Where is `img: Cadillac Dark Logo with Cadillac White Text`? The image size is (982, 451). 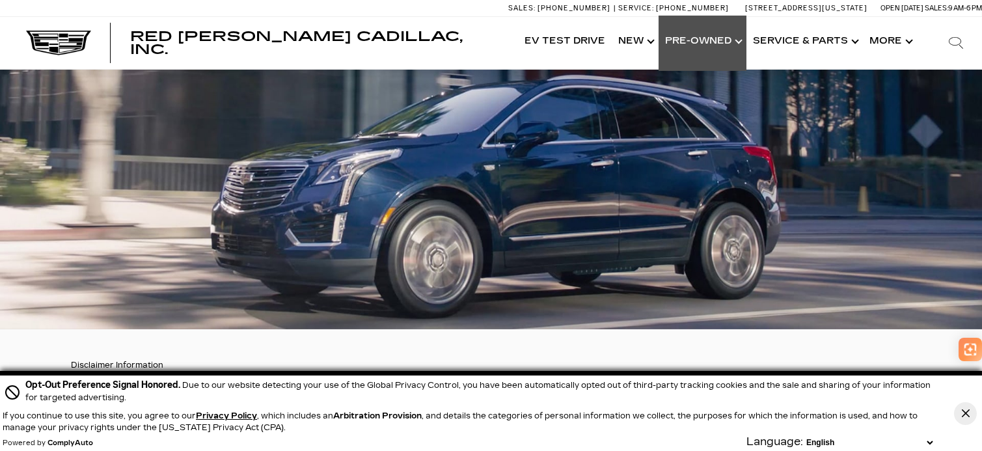
img: Cadillac Dark Logo with Cadillac White Text is located at coordinates (59, 43).